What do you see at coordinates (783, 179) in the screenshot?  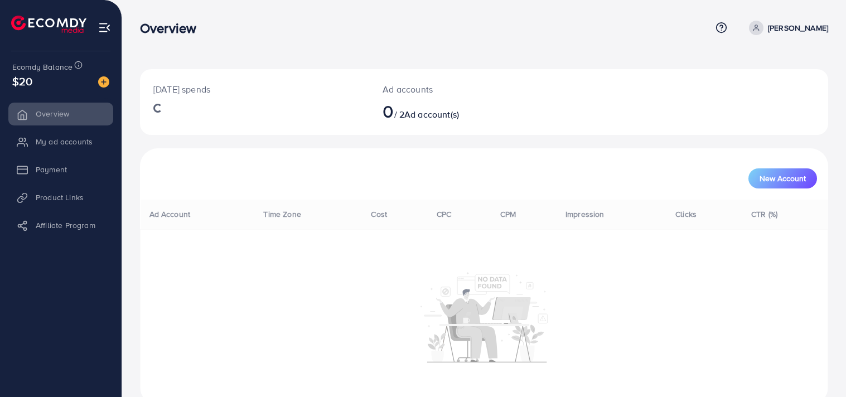 I see `button: New Account` at bounding box center [783, 179].